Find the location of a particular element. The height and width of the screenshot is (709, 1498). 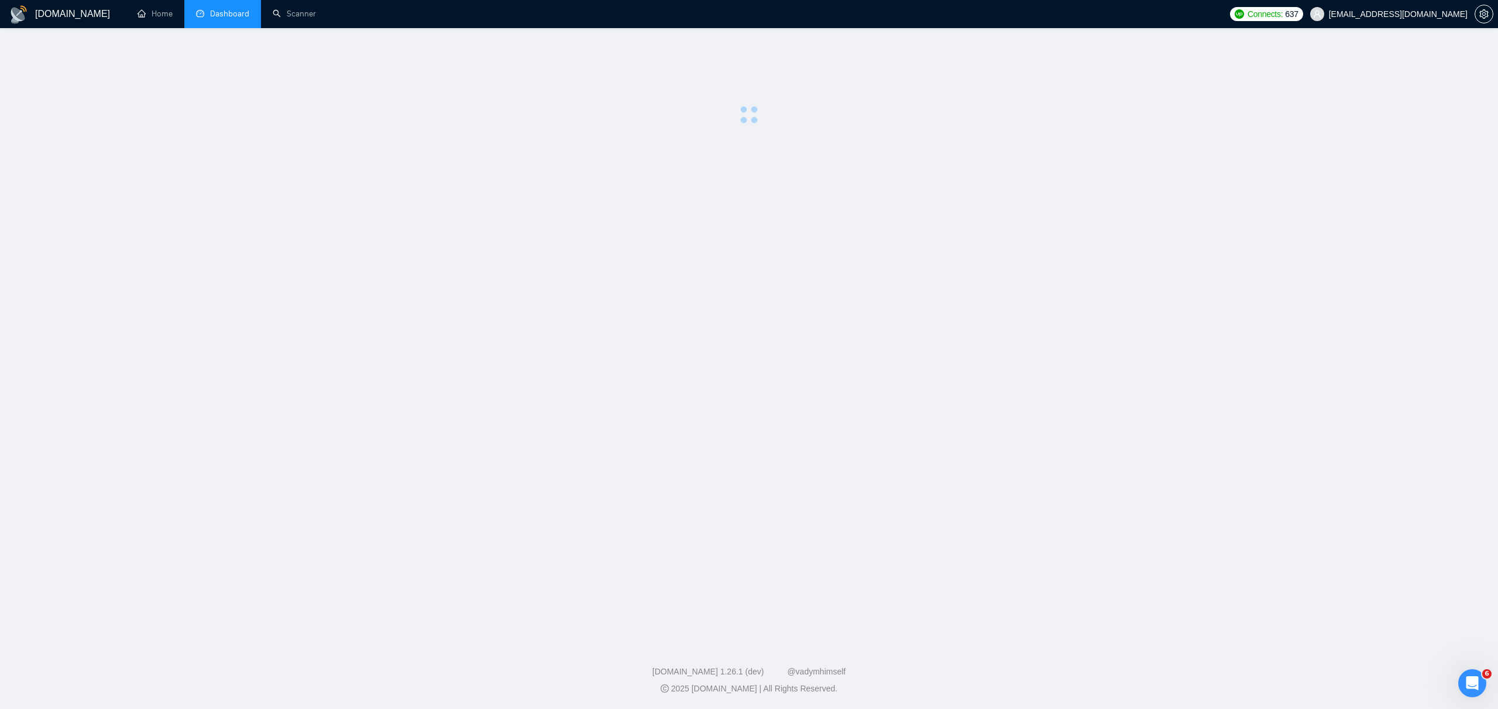

span: 637 is located at coordinates (1292, 14).